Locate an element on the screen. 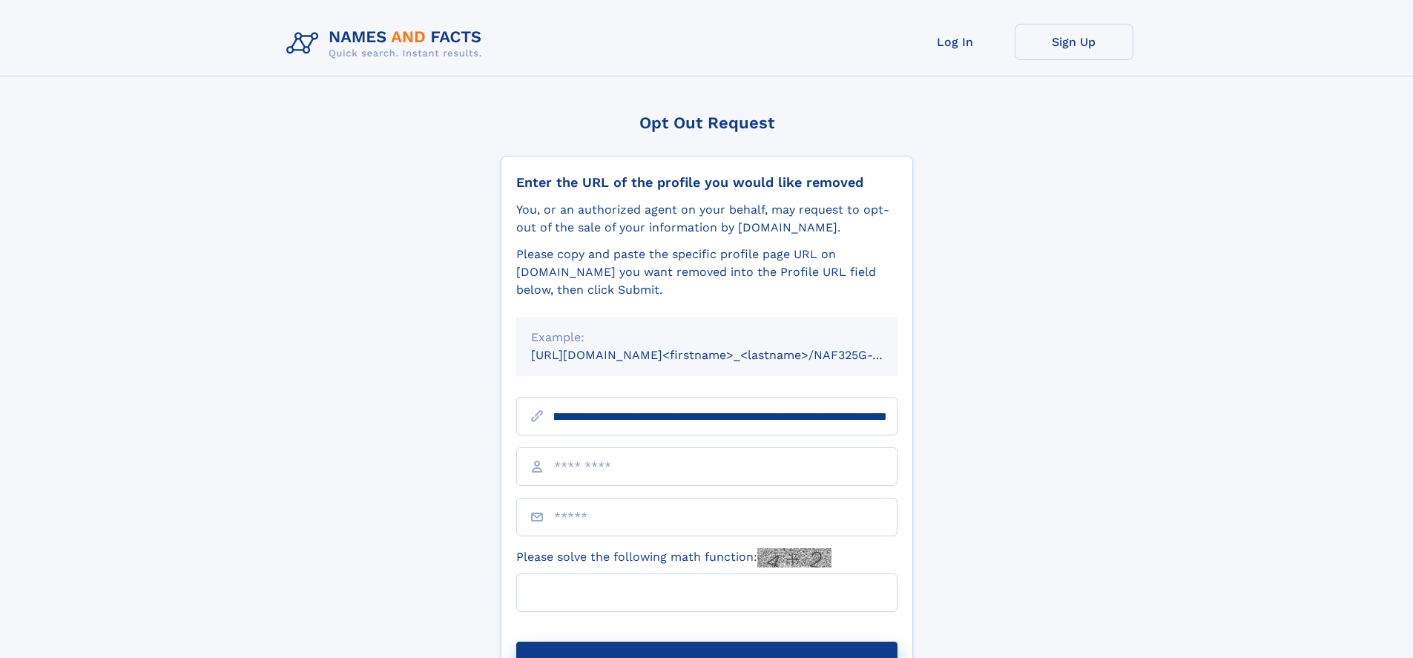 The image size is (1413, 658). div: You, or an authorized agent on your behalf, may request to opt-out of the sale of your informatio... is located at coordinates (707, 219).